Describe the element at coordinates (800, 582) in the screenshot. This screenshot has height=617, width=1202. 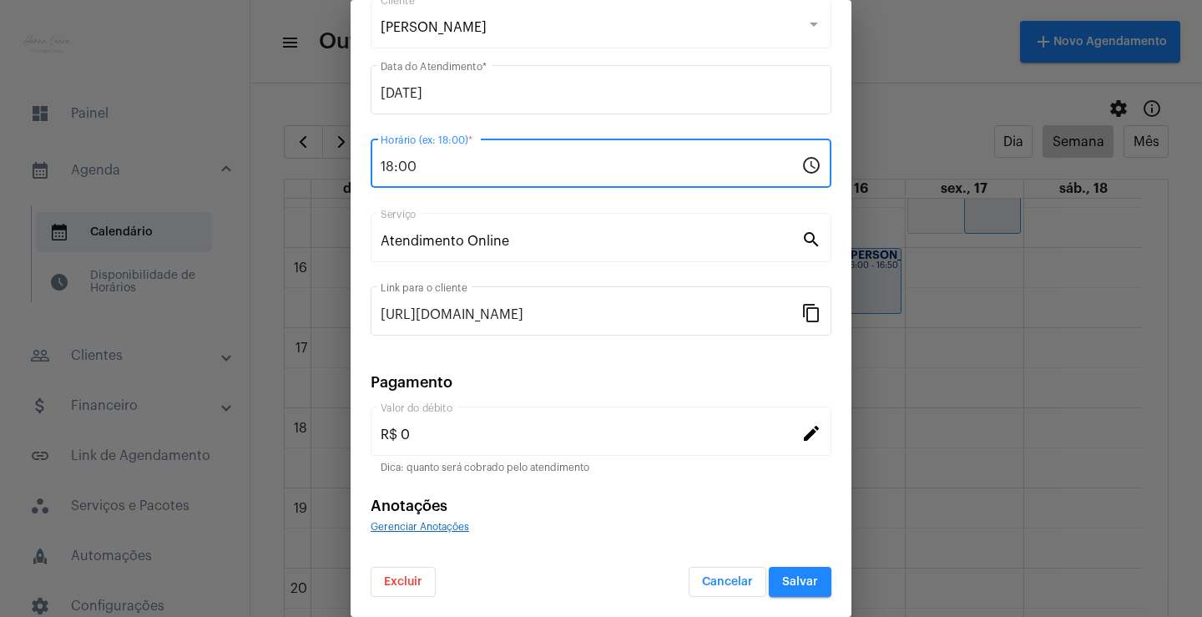
I see `button: Salvar` at that location.